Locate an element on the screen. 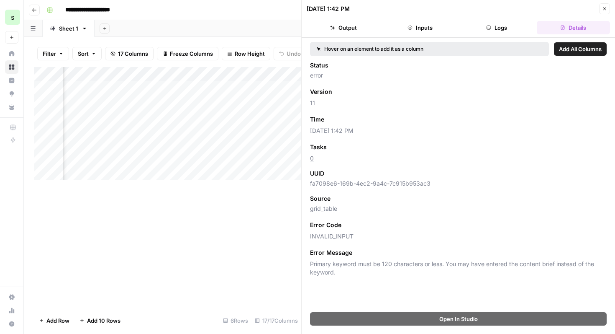  a: Insights is located at coordinates (12, 80).